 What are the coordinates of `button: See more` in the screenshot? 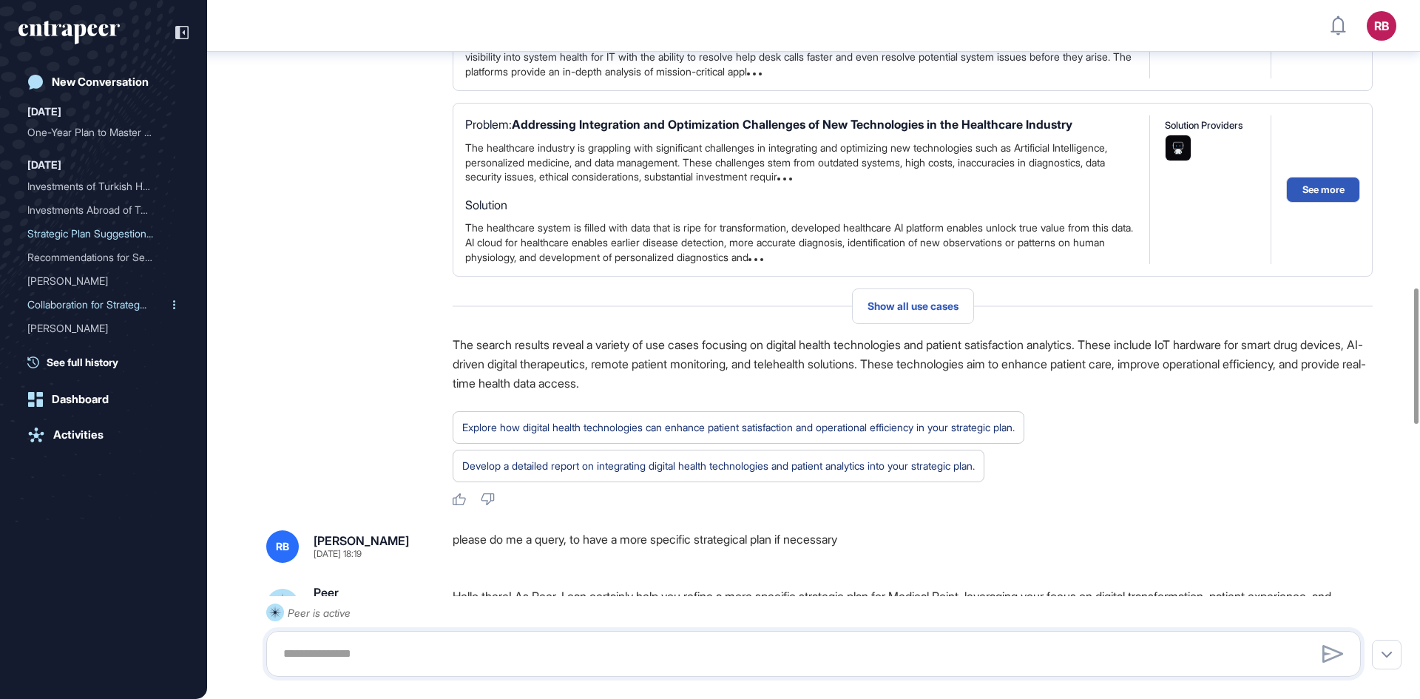 It's located at (1323, 189).